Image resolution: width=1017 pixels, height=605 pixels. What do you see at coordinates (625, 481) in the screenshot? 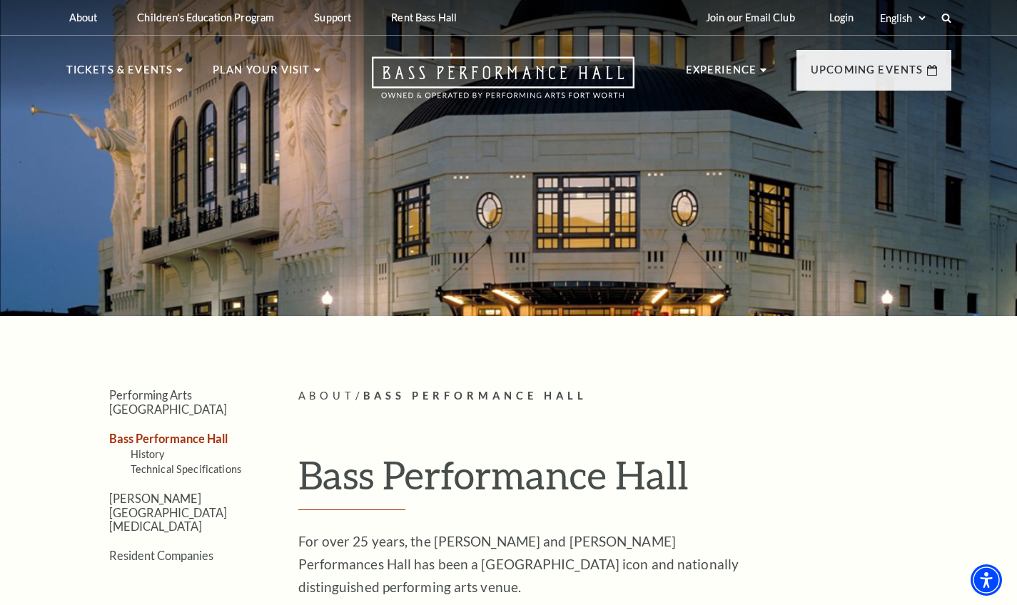
I see `h1: Bass Performance Hall` at bounding box center [625, 481].